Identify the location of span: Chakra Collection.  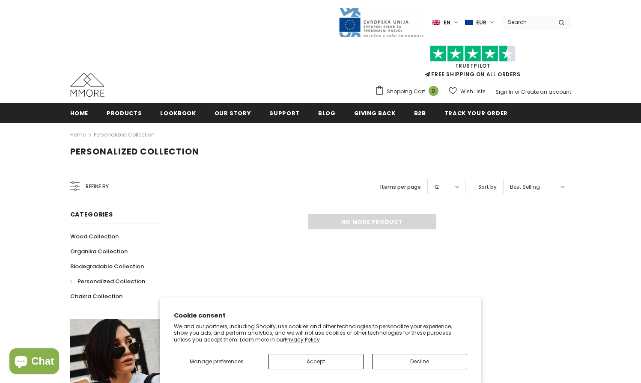
(96, 296).